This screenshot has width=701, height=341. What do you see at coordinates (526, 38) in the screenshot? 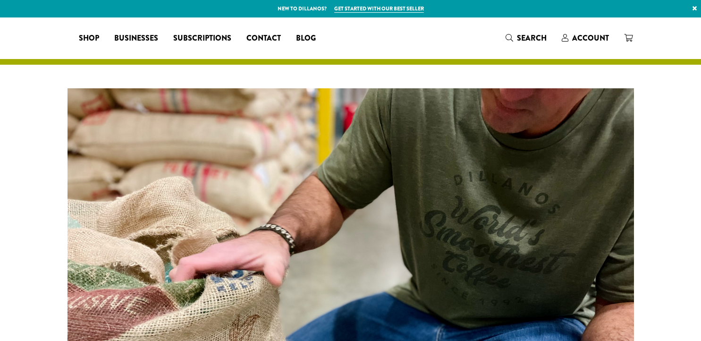
I see `a: Search` at bounding box center [526, 38].